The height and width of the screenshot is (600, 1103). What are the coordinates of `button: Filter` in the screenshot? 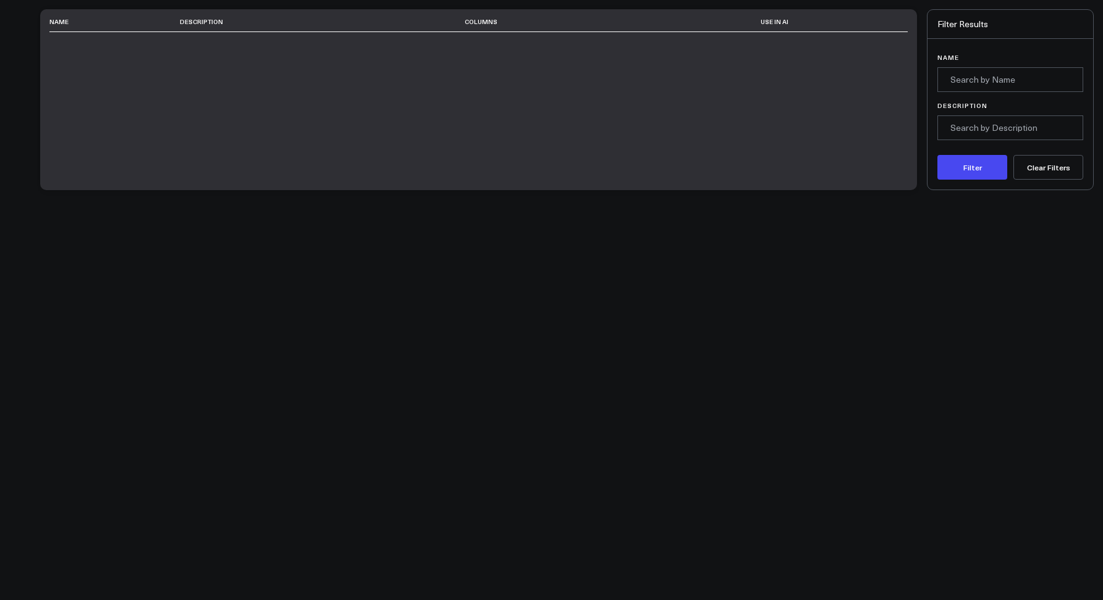 It's located at (972, 167).